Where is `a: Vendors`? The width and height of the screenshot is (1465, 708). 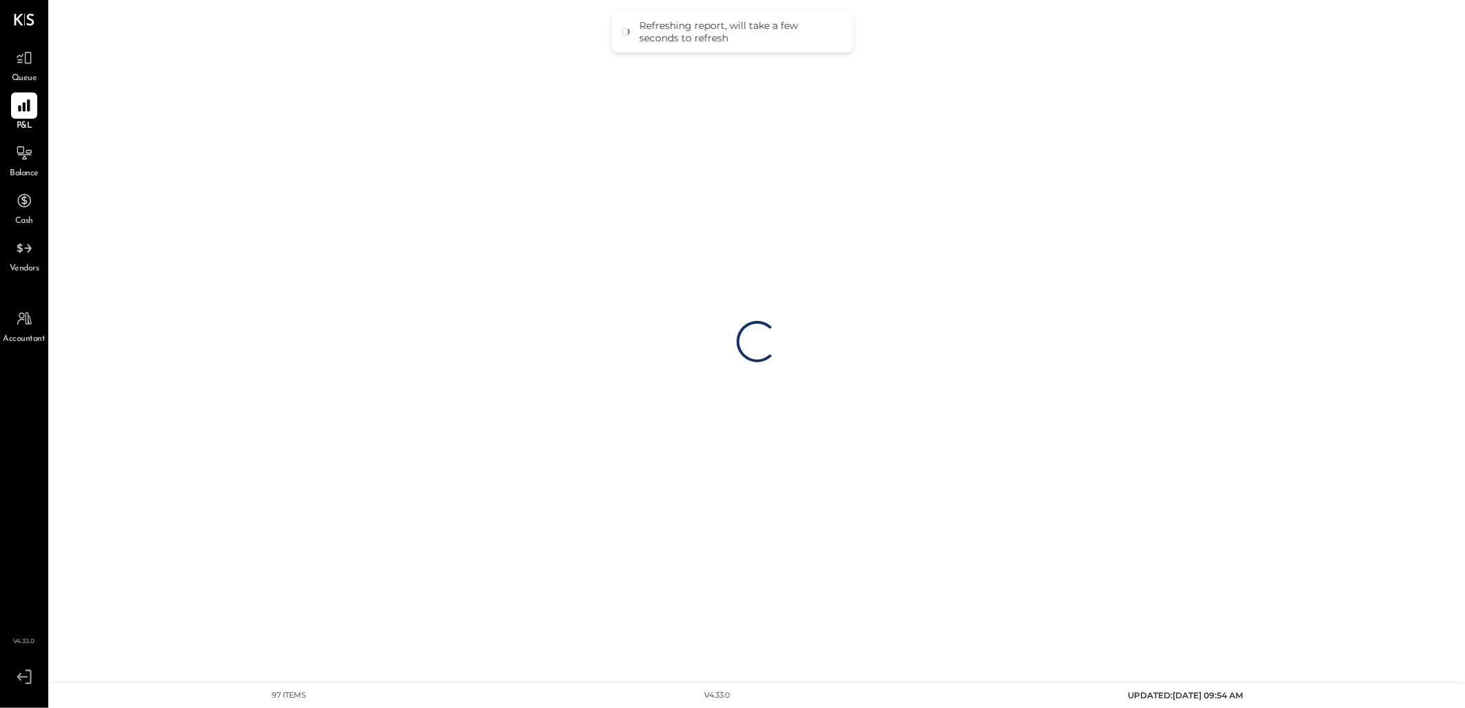
a: Vendors is located at coordinates (24, 255).